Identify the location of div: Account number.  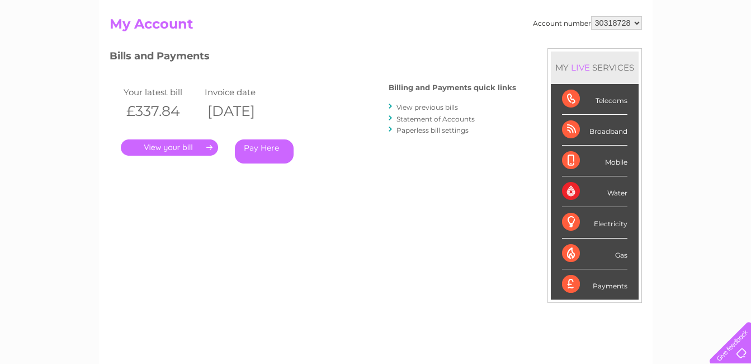
(587, 23).